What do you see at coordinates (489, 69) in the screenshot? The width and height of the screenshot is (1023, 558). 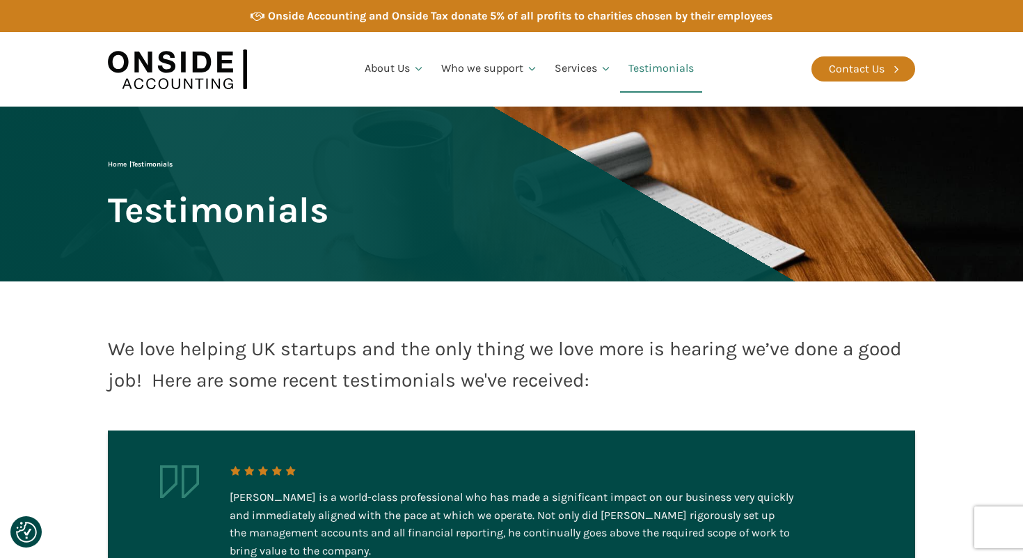 I see `a: Who we support` at bounding box center [489, 69].